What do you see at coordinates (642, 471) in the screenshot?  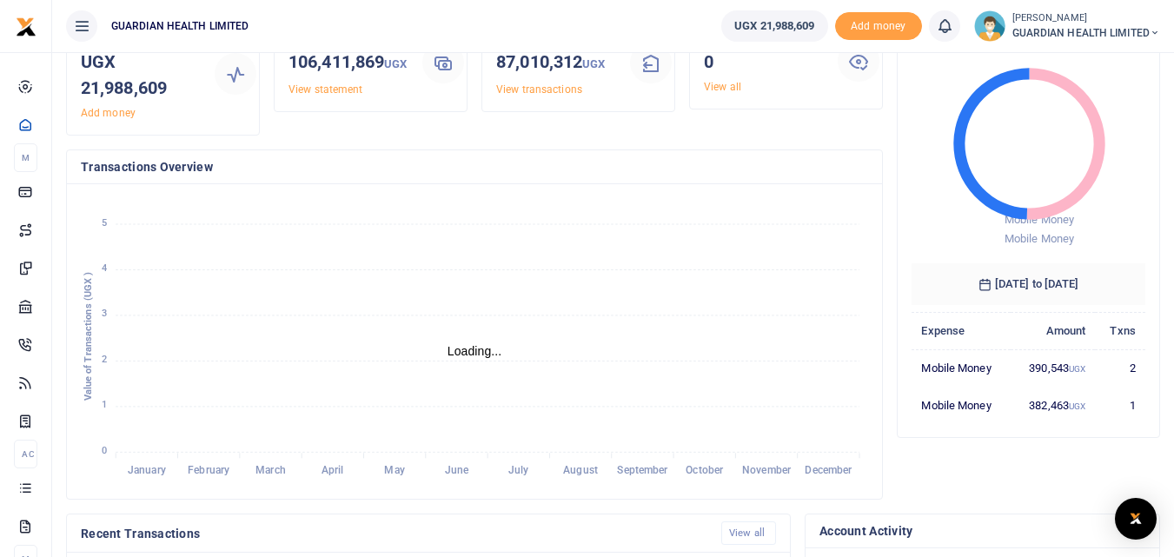 I see `tspan: September` at bounding box center [642, 471].